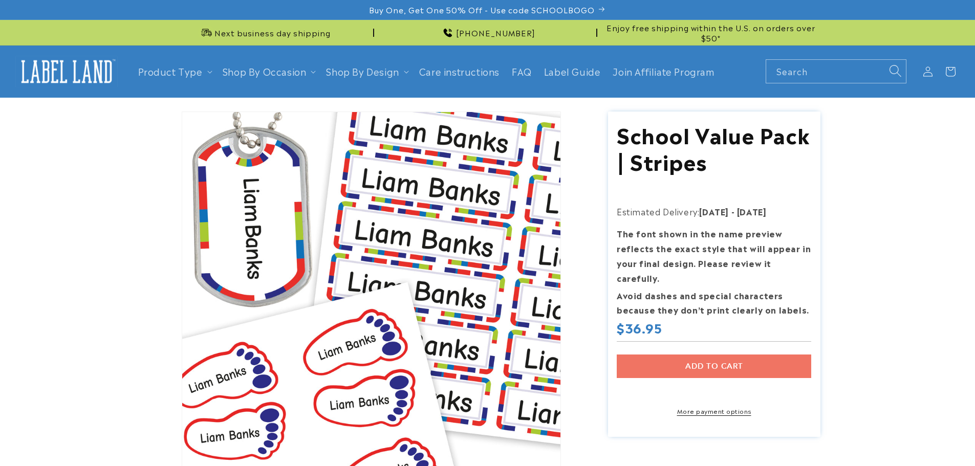 The width and height of the screenshot is (975, 466). I want to click on span: Label Guide, so click(572, 71).